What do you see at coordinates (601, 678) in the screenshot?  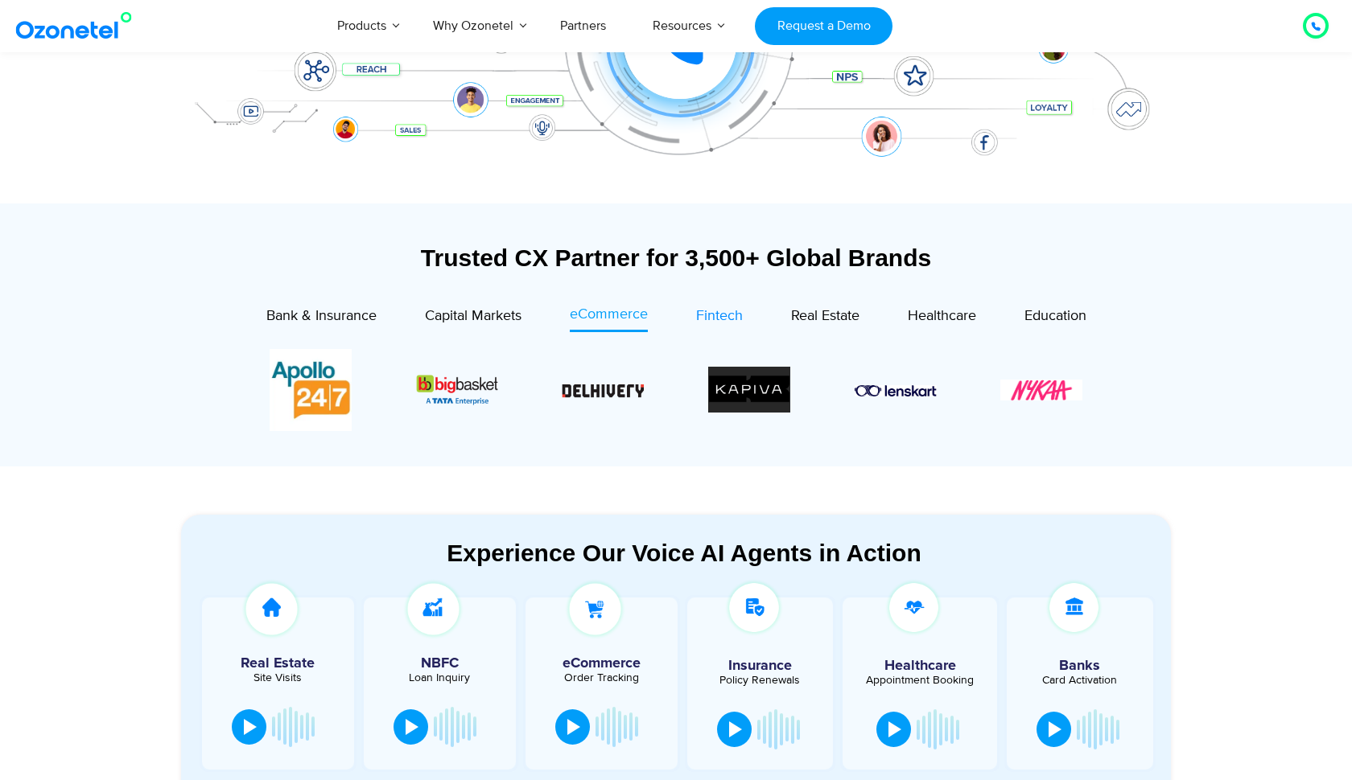 I see `div: Order Tracking` at bounding box center [601, 678].